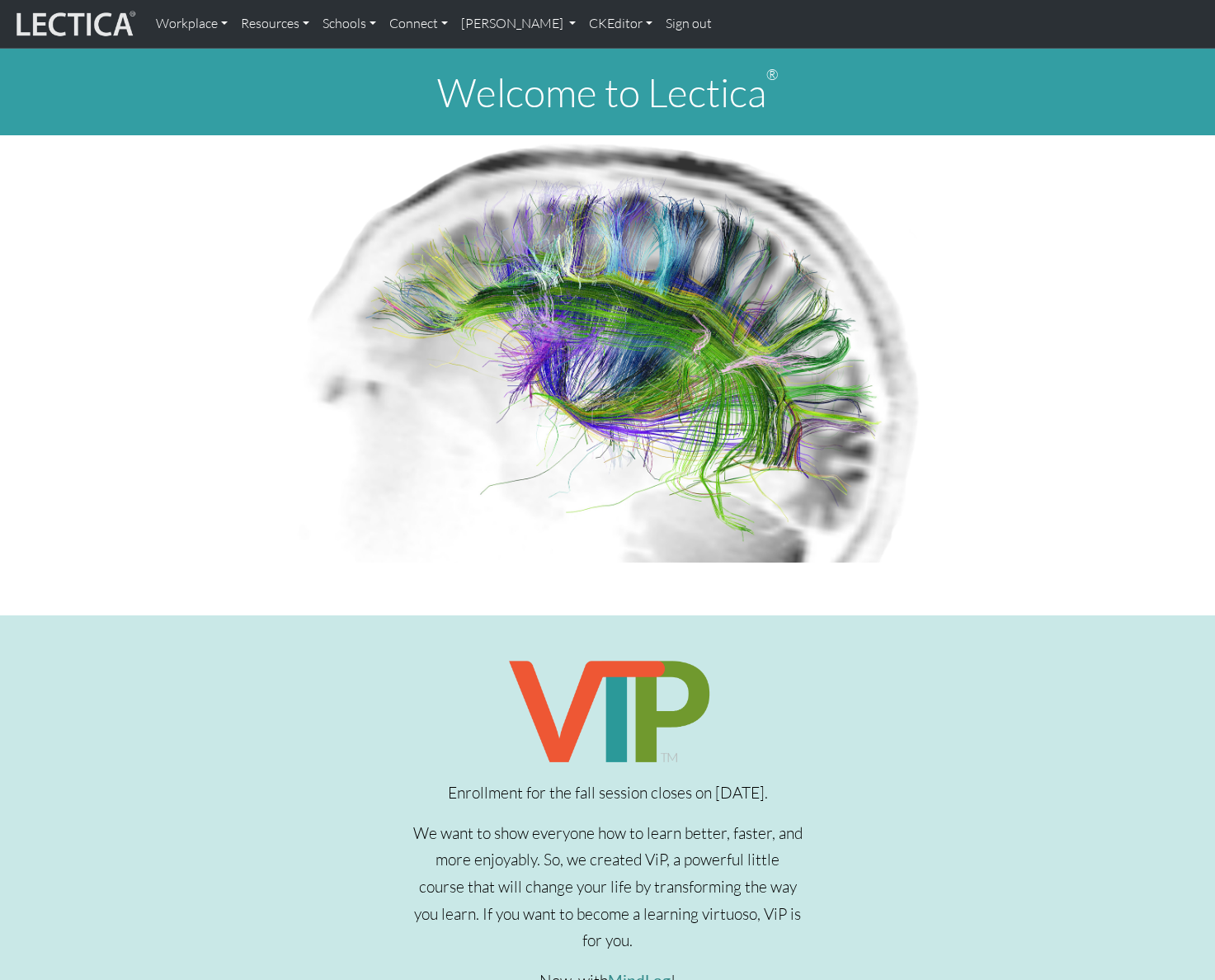  Describe the element at coordinates (688, 24) in the screenshot. I see `a: Sign out` at that location.